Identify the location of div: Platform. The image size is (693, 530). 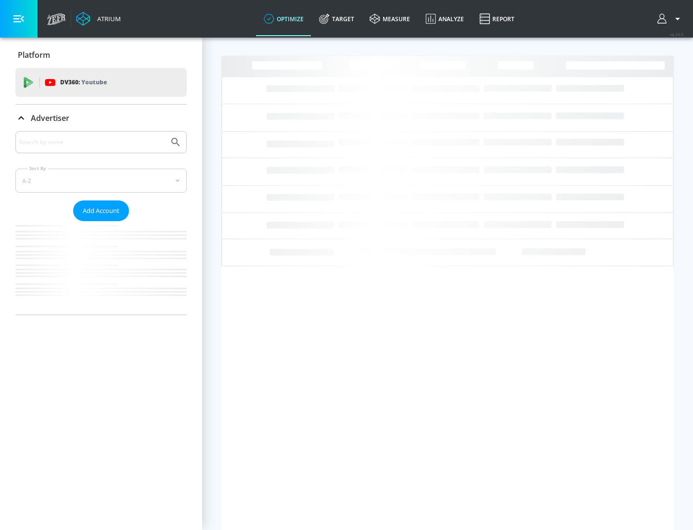
(101, 55).